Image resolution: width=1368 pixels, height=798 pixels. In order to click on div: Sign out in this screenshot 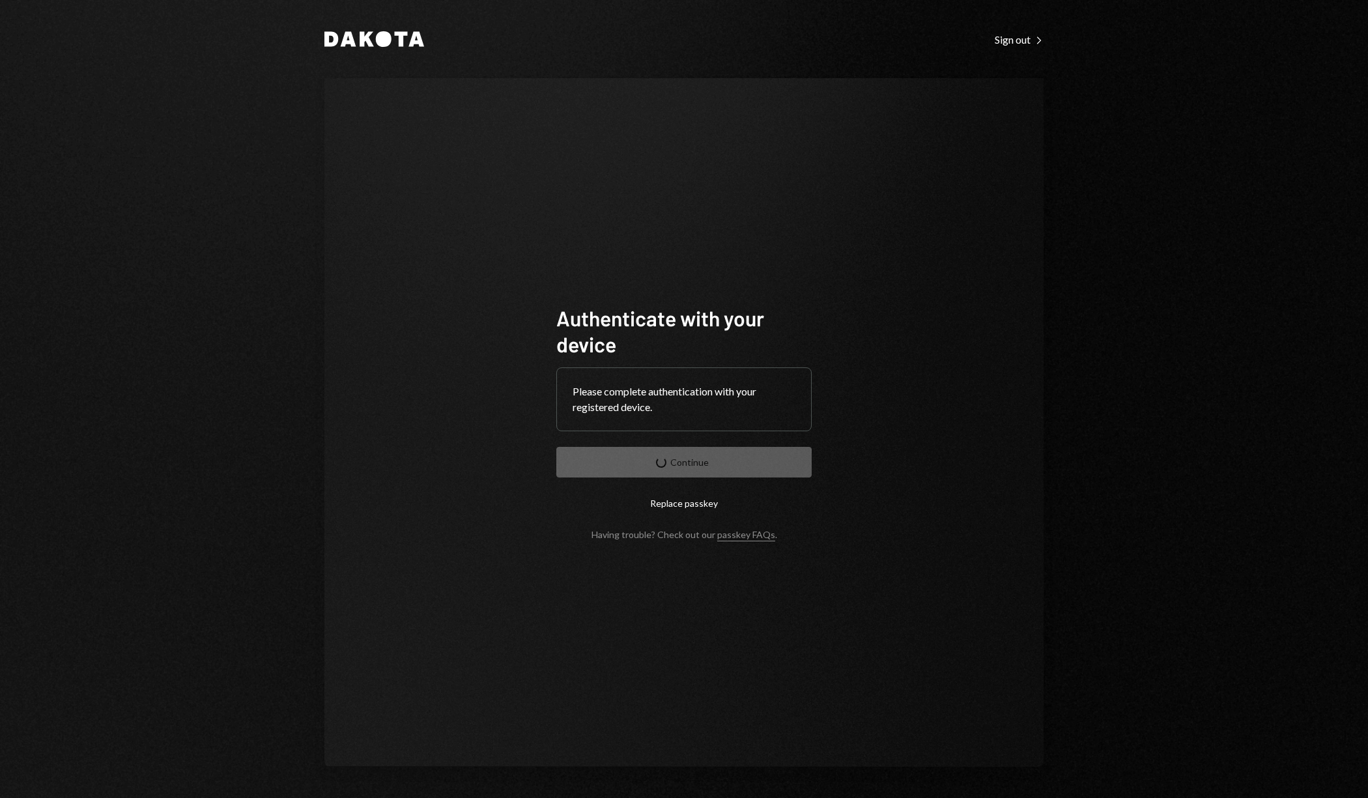, I will do `click(1019, 40)`.